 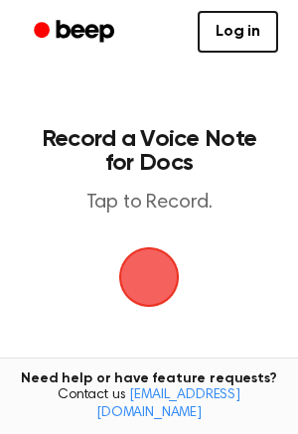 I want to click on a: Beep, so click(x=76, y=32).